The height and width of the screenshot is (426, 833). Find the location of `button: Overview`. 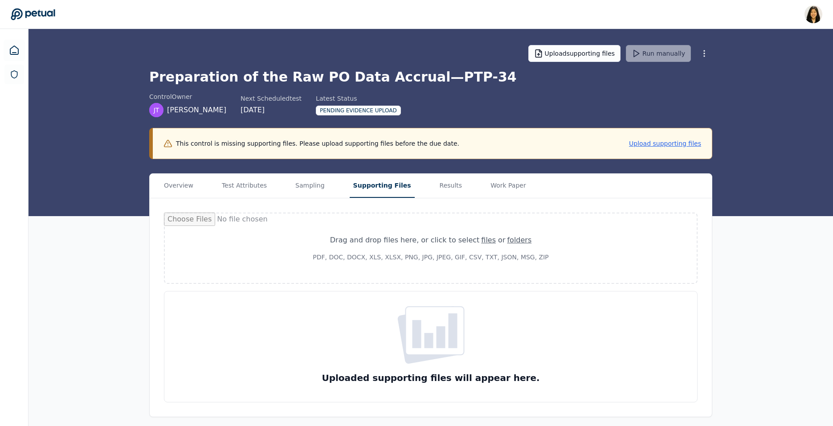

button: Overview is located at coordinates (179, 186).